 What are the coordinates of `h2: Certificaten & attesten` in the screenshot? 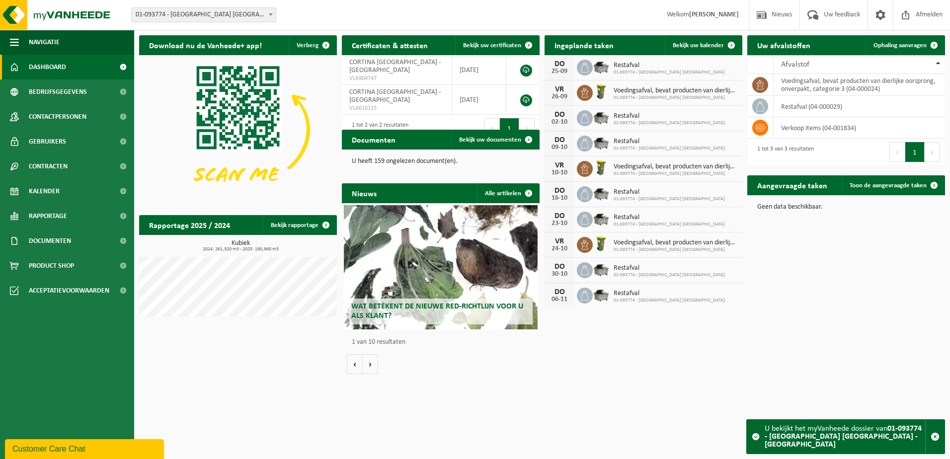 It's located at (390, 45).